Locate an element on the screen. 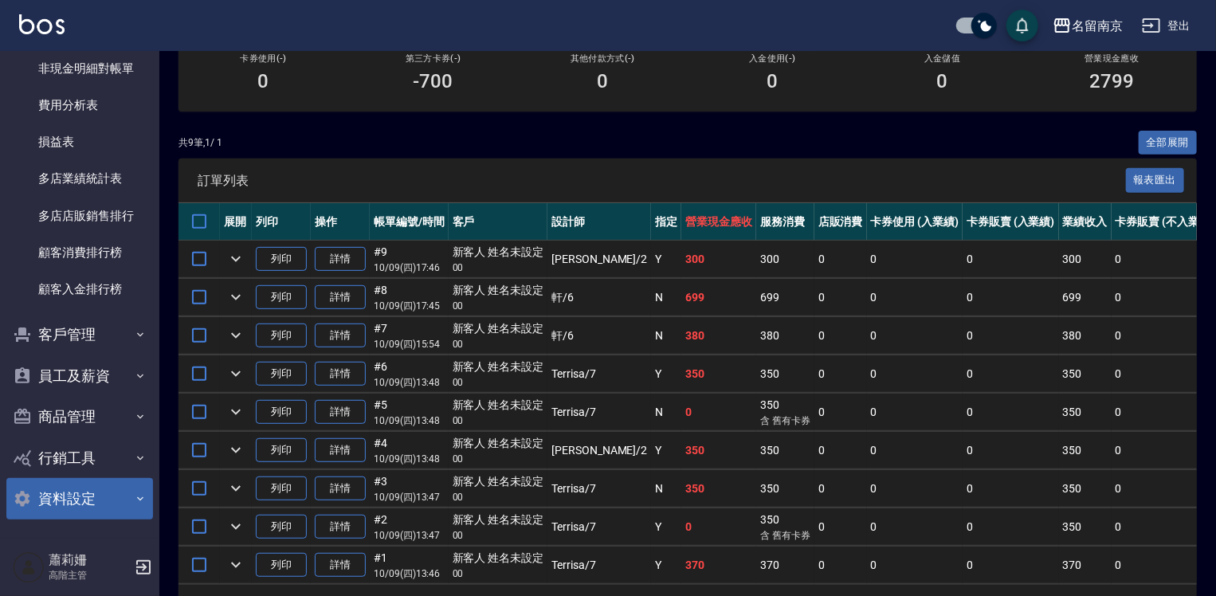 The width and height of the screenshot is (1216, 596). h2: 其他付款方式(-) is located at coordinates (602, 58).